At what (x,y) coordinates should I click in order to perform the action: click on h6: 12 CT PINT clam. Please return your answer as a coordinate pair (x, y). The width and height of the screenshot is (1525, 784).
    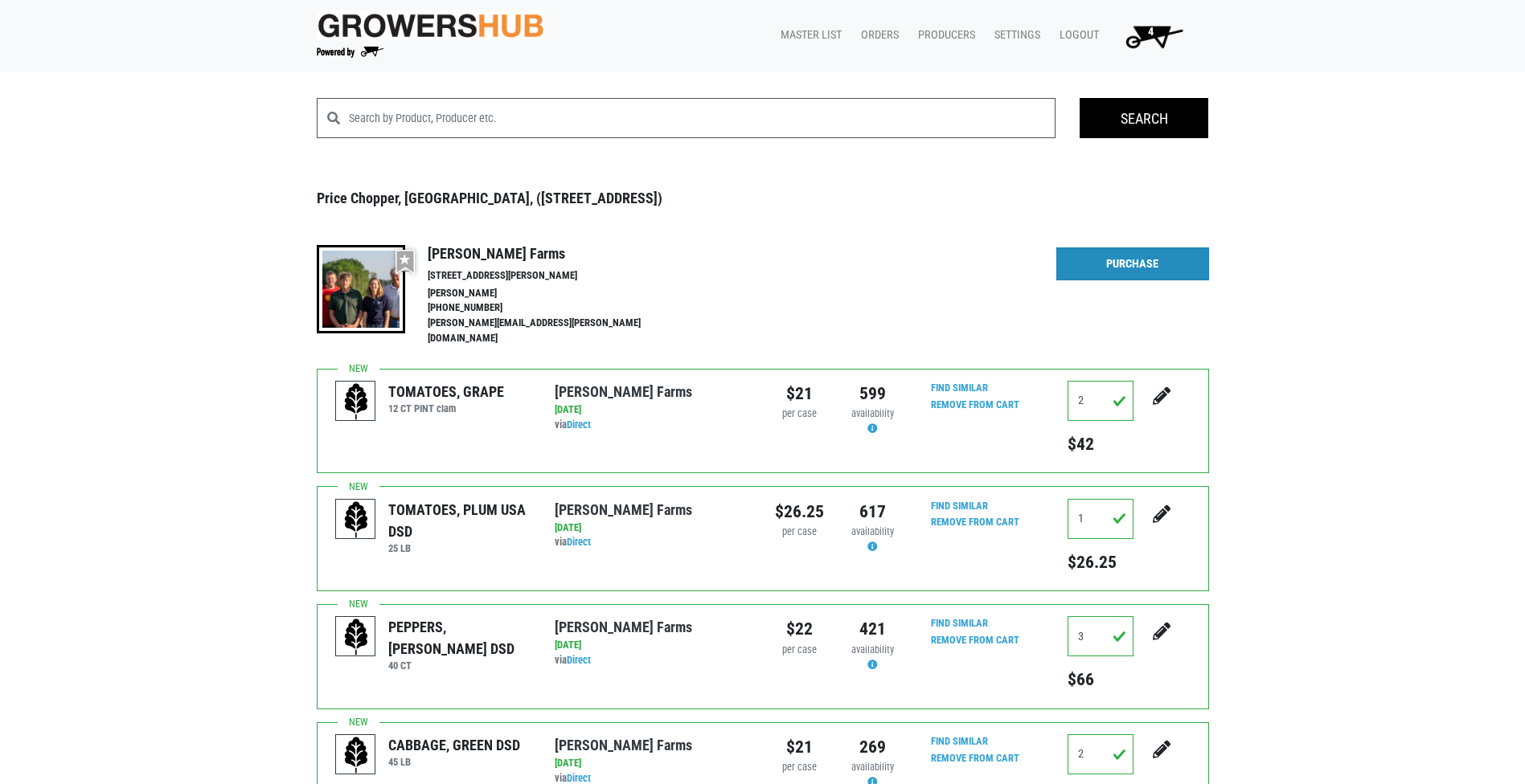
    Looking at the image, I should click on (446, 408).